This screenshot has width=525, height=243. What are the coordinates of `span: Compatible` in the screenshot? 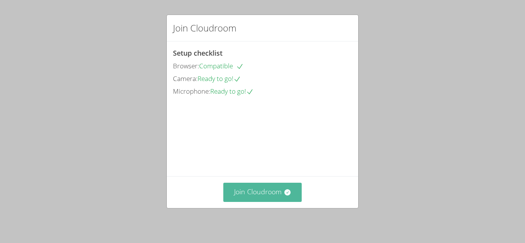 It's located at (221, 66).